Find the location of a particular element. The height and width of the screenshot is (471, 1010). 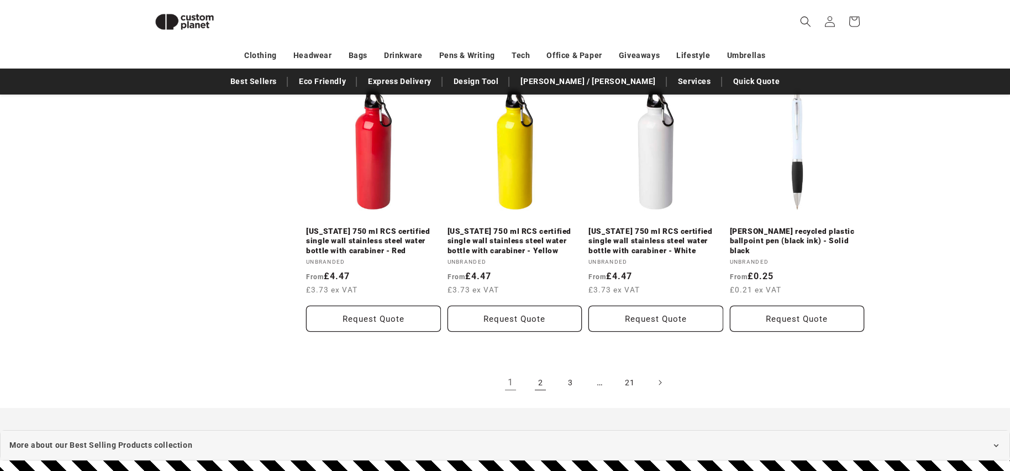

a: Design Tool is located at coordinates (476, 81).